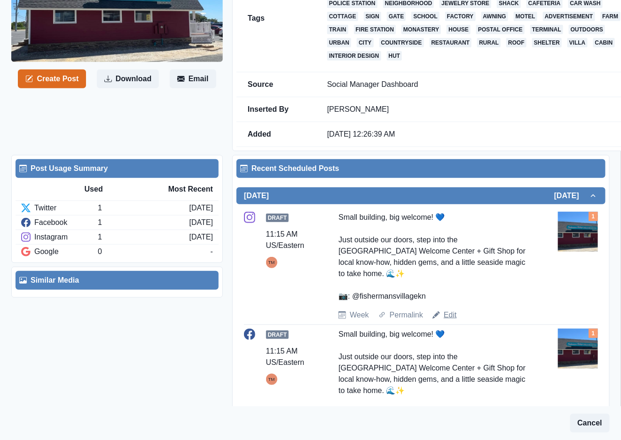 The height and width of the screenshot is (440, 621). I want to click on a: cabin, so click(604, 43).